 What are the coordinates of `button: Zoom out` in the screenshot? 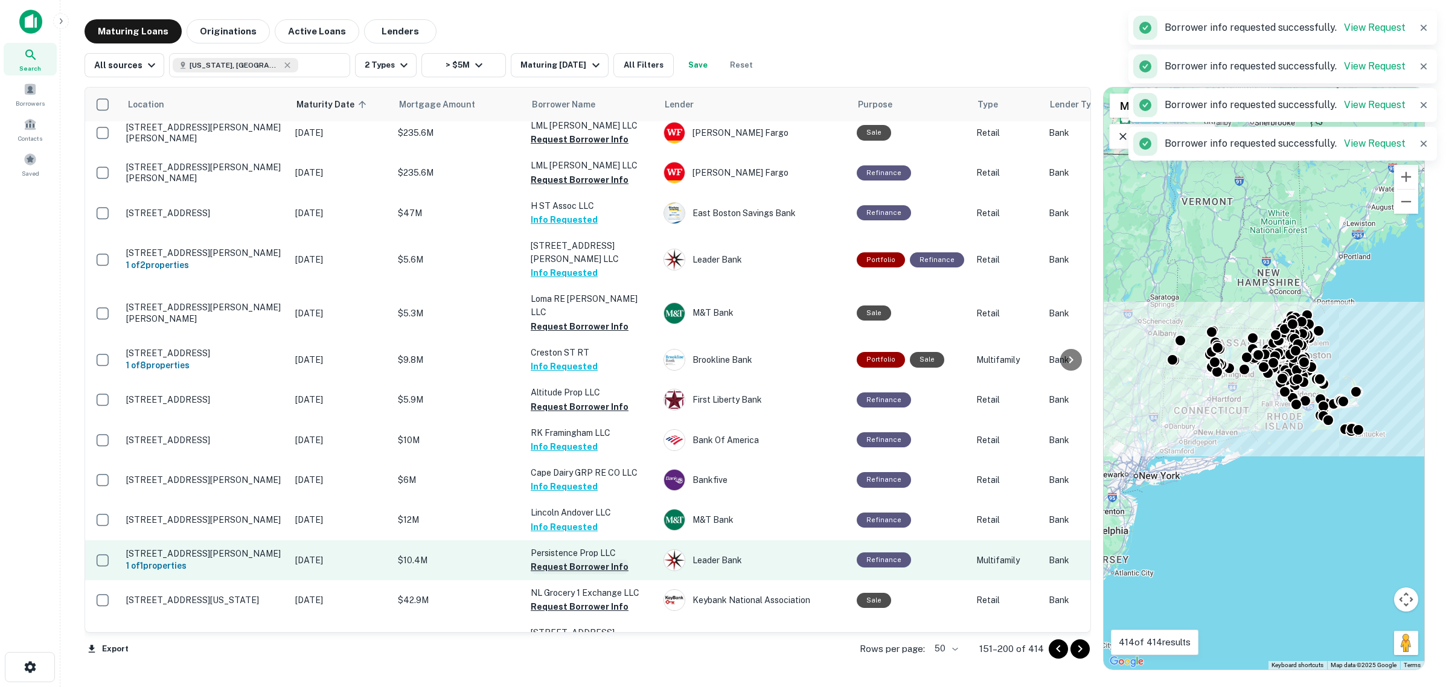 It's located at (1406, 202).